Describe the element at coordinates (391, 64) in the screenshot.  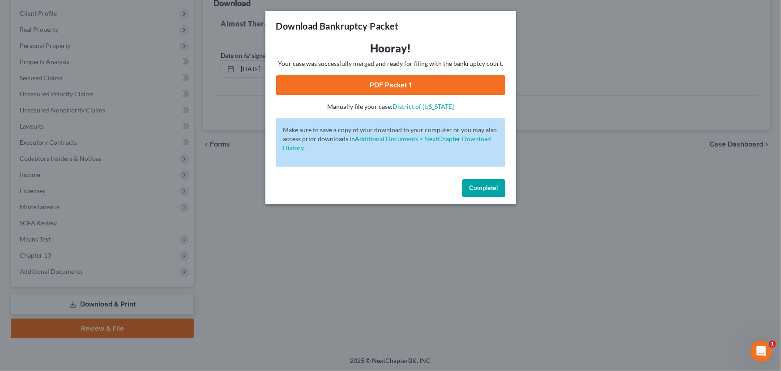
I see `p: Your case was successfully merged and ready for filing with the bankruptcy court.` at that location.